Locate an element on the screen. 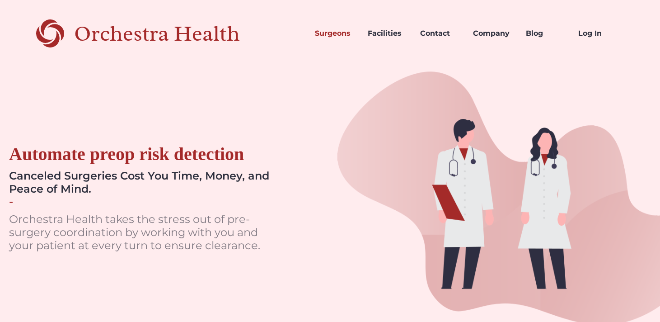  a: Contact is located at coordinates (439, 33).